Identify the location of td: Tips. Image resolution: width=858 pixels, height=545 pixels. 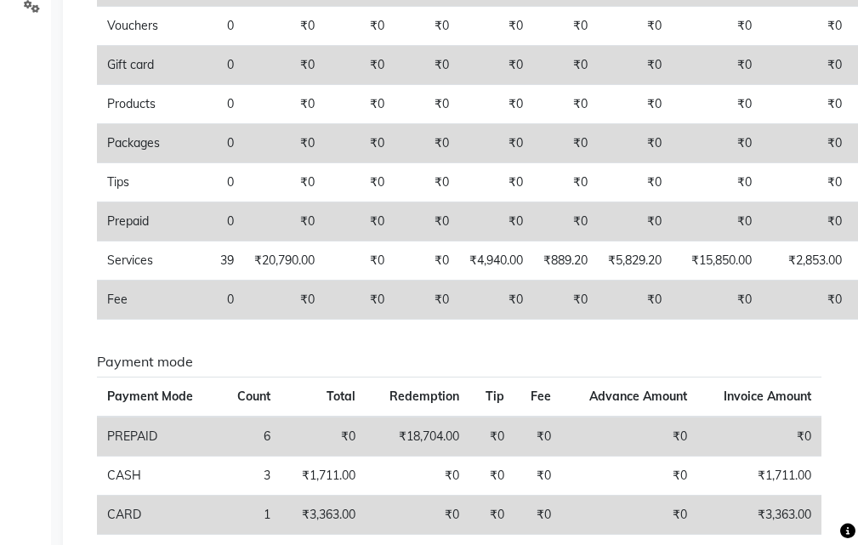
(144, 183).